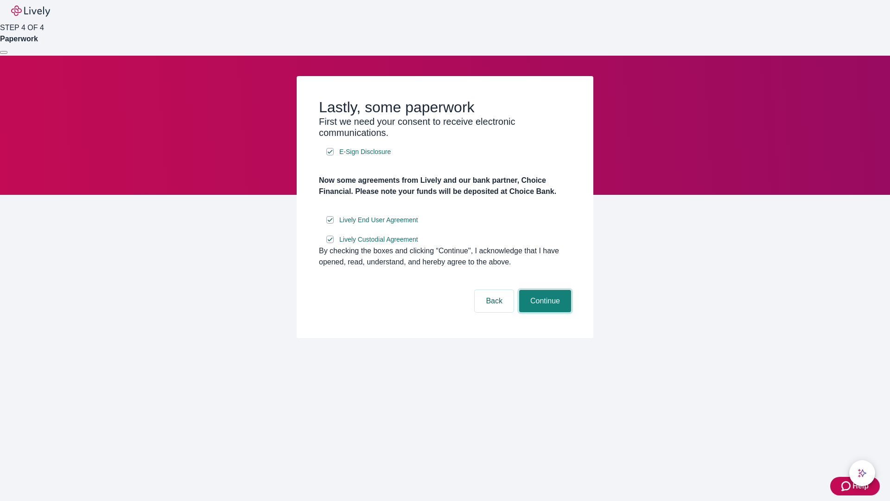  Describe the element at coordinates (445, 107) in the screenshot. I see `h2: Lastly, some paperwork` at that location.